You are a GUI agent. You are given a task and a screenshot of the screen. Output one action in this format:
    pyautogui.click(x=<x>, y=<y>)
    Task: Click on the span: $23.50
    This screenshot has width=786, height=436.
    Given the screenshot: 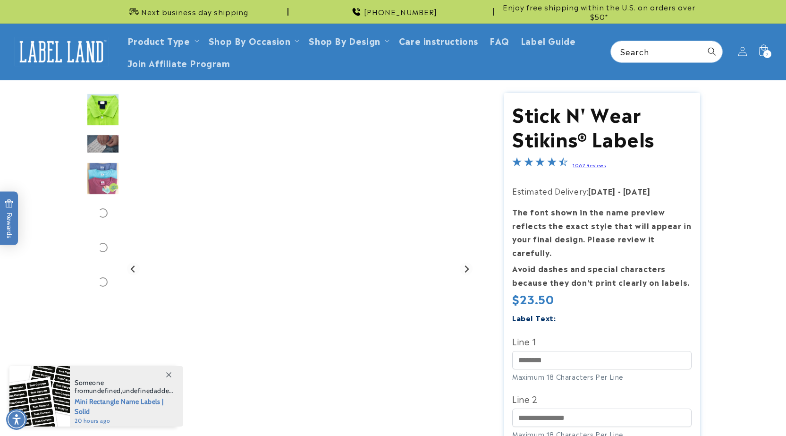 What is the action you would take?
    pyautogui.click(x=533, y=298)
    